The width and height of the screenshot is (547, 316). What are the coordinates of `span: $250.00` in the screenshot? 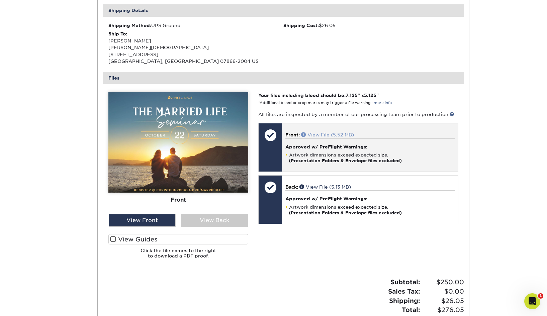 It's located at (443, 282).